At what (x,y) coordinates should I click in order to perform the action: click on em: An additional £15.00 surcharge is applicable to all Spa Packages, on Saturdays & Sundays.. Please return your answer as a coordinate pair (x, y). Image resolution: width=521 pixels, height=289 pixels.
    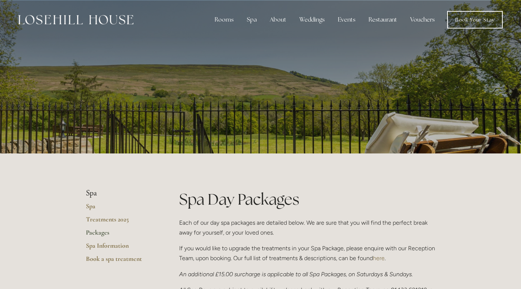
    Looking at the image, I should click on (296, 274).